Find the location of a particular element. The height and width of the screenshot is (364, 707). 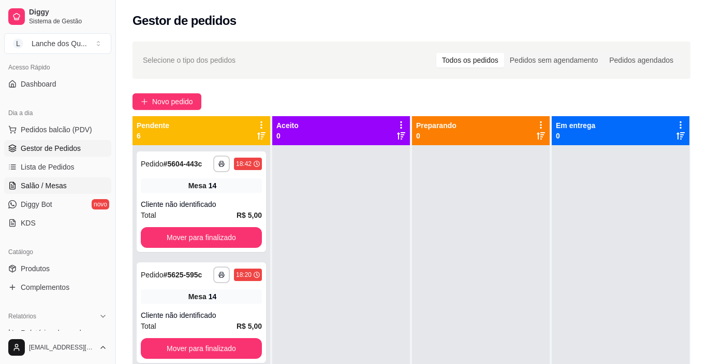

div: Pedidos sem agendamento is located at coordinates (554, 60).